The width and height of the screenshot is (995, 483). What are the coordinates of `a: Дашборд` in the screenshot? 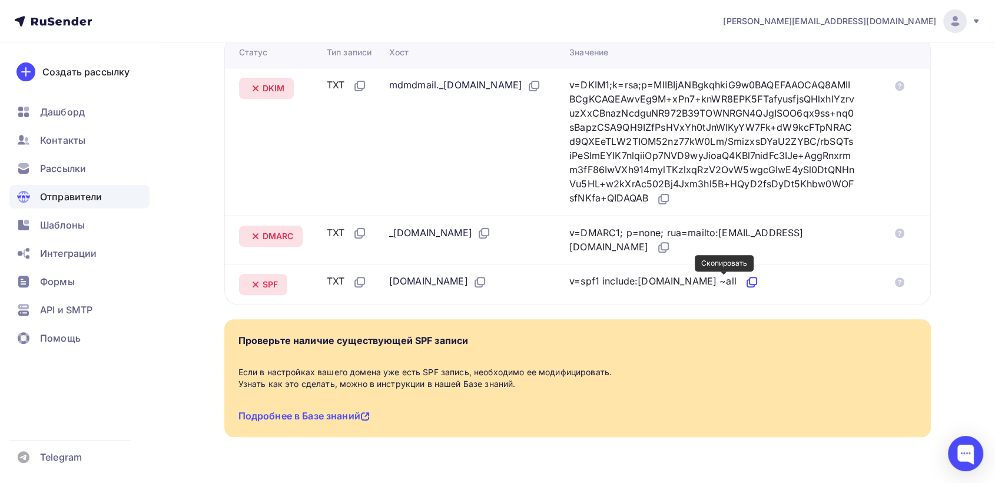 It's located at (79, 112).